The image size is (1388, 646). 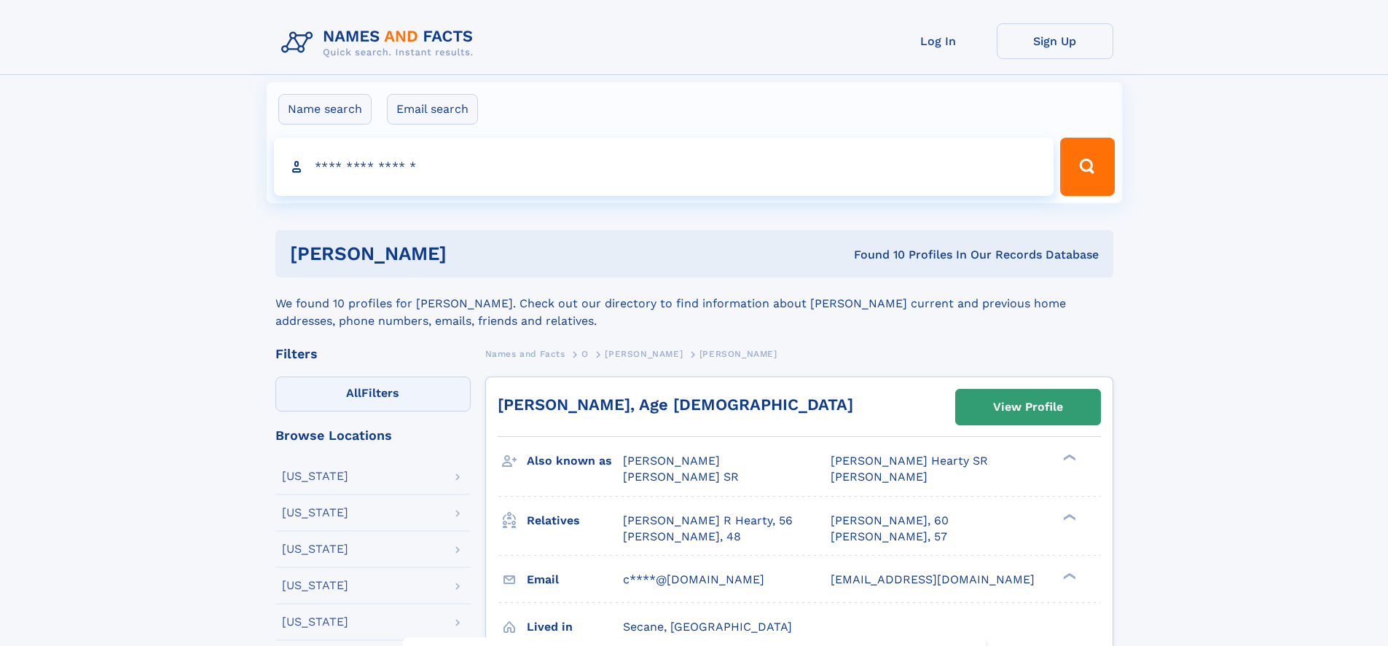 What do you see at coordinates (939, 41) in the screenshot?
I see `a: Log In` at bounding box center [939, 41].